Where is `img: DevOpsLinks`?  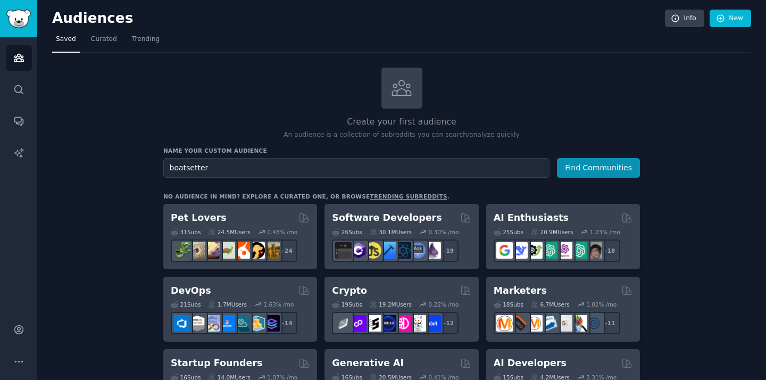
img: DevOpsLinks is located at coordinates (227, 323).